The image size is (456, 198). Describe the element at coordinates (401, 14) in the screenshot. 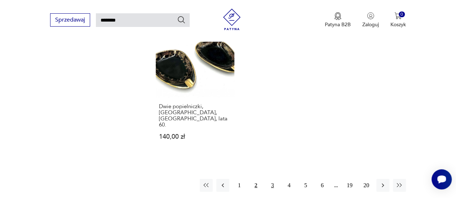

I see `div: 0` at that location.